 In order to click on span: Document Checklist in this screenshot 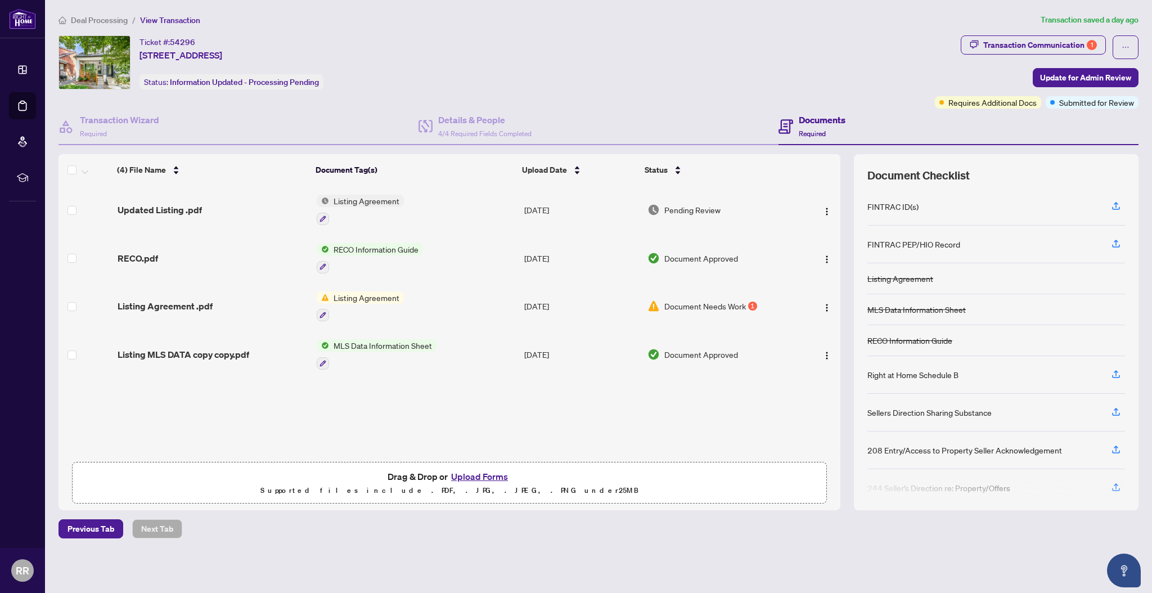, I will do `click(919, 176)`.